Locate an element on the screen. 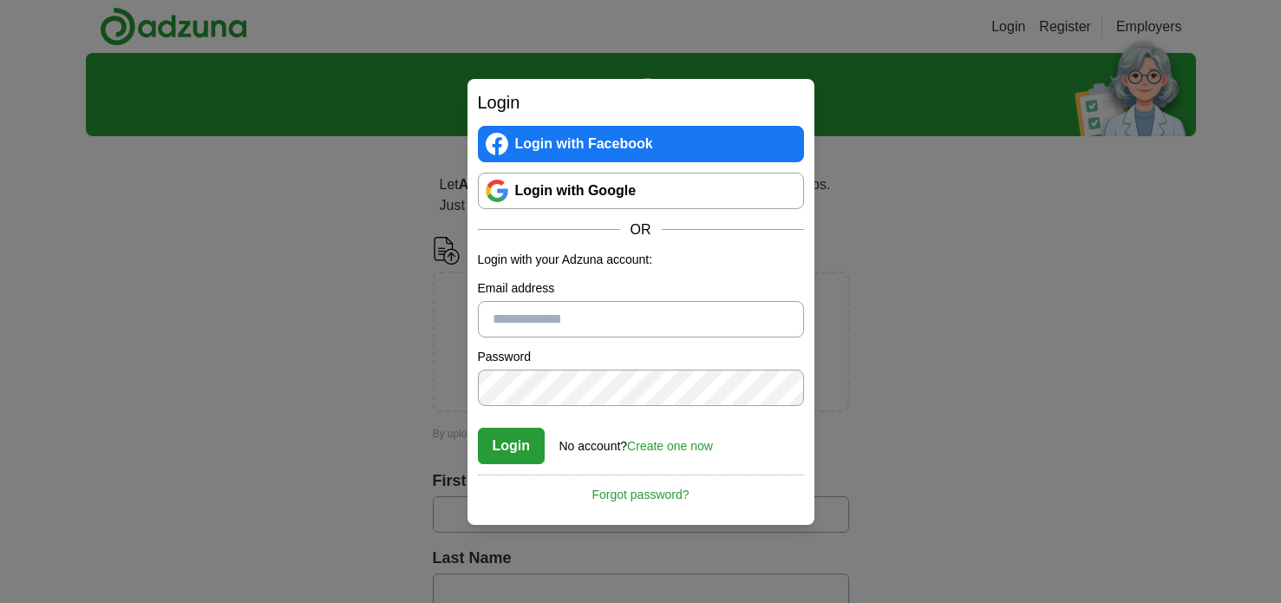 The image size is (1281, 603). a: Login with Google is located at coordinates (641, 191).